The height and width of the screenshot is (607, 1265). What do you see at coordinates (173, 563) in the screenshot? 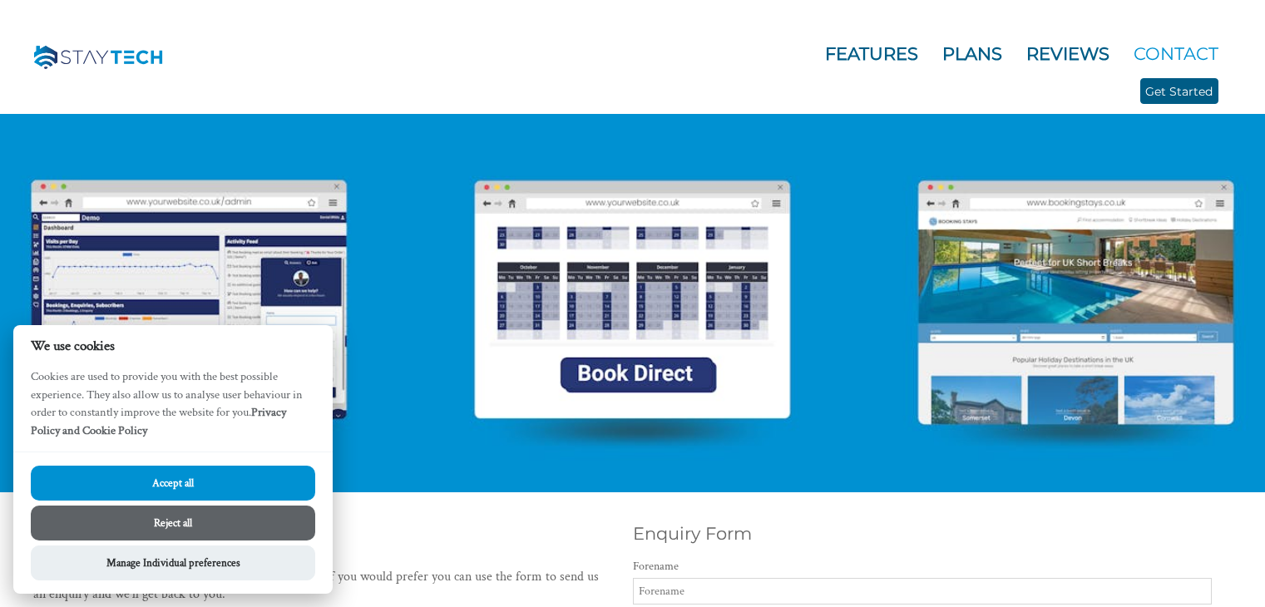
I see `button: Manage Individual preferences` at bounding box center [173, 563].